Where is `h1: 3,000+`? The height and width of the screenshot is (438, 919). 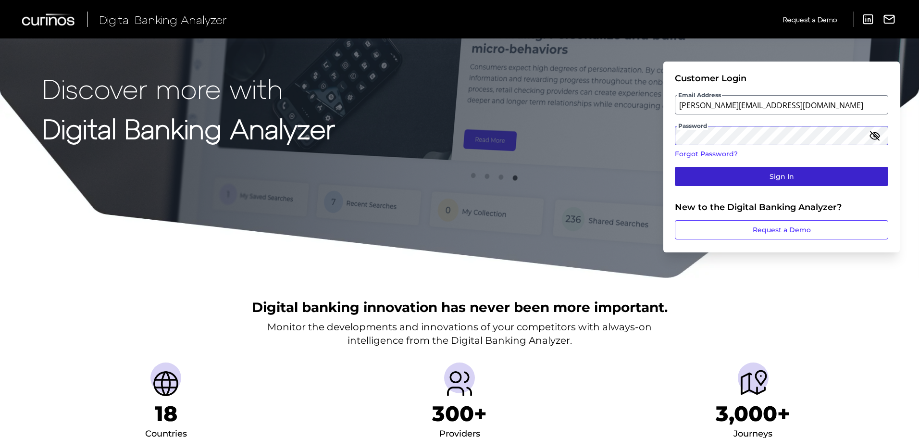 h1: 3,000+ is located at coordinates (753, 413).